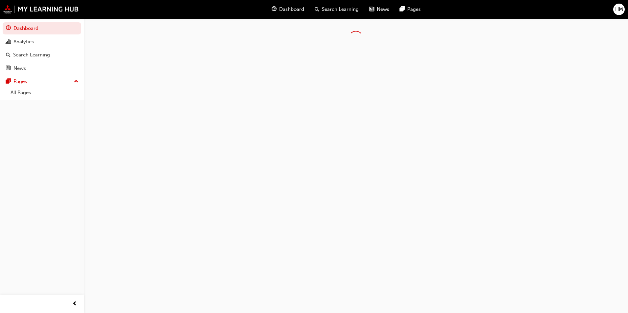 The image size is (628, 313). Describe the element at coordinates (41, 9) in the screenshot. I see `img: mmal` at that location.